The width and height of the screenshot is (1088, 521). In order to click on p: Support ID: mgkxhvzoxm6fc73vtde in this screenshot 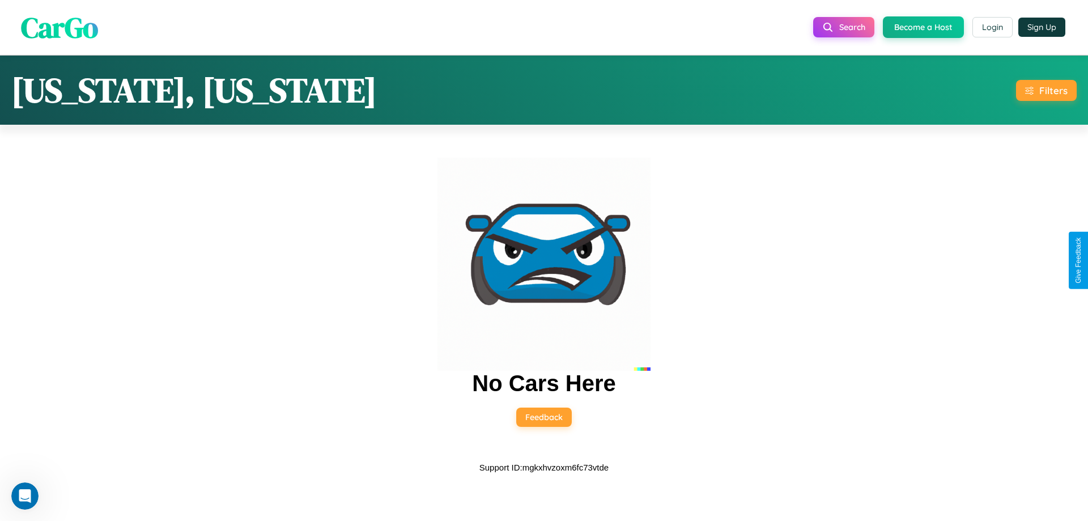, I will do `click(544, 467)`.